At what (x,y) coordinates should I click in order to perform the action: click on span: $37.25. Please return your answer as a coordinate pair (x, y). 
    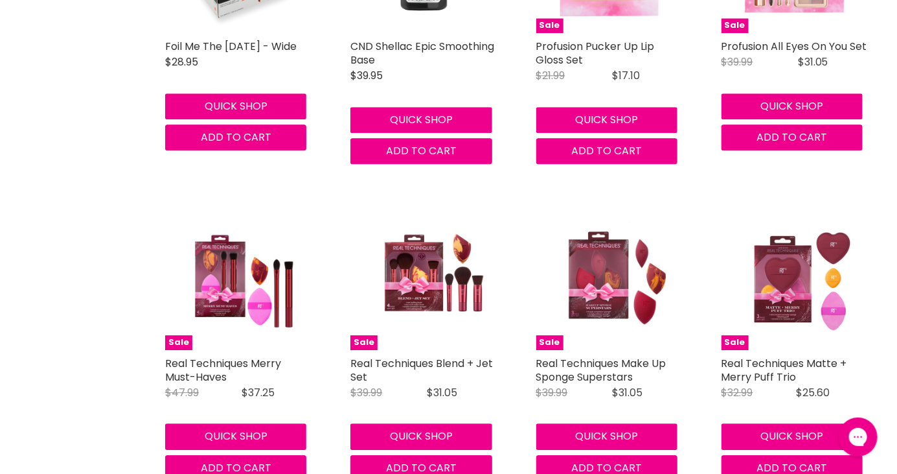
    Looking at the image, I should click on (258, 392).